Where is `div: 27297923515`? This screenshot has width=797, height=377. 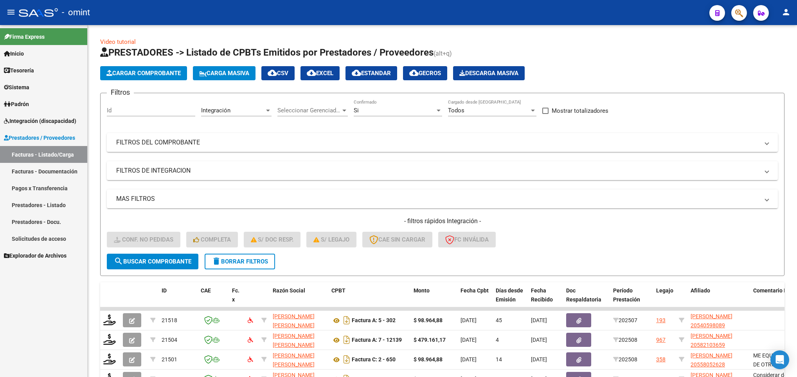 div: 27297923515 is located at coordinates (299, 320).